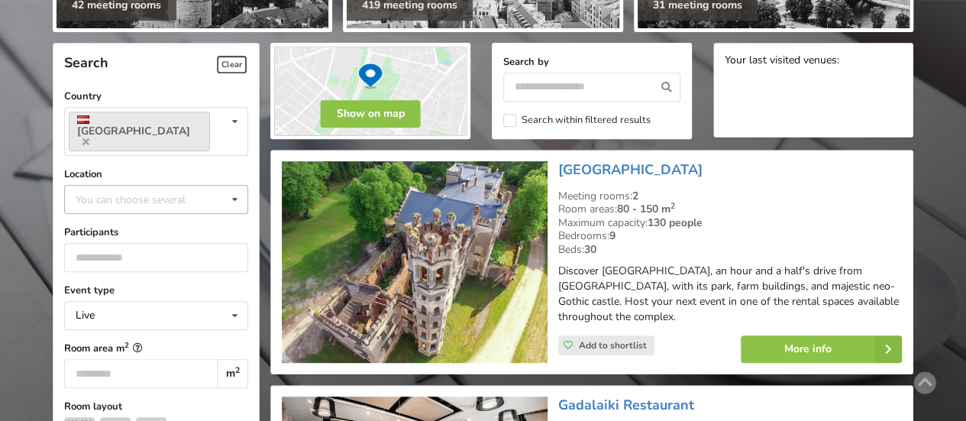 Image resolution: width=966 pixels, height=421 pixels. What do you see at coordinates (156, 290) in the screenshot?
I see `label: Event type` at bounding box center [156, 290].